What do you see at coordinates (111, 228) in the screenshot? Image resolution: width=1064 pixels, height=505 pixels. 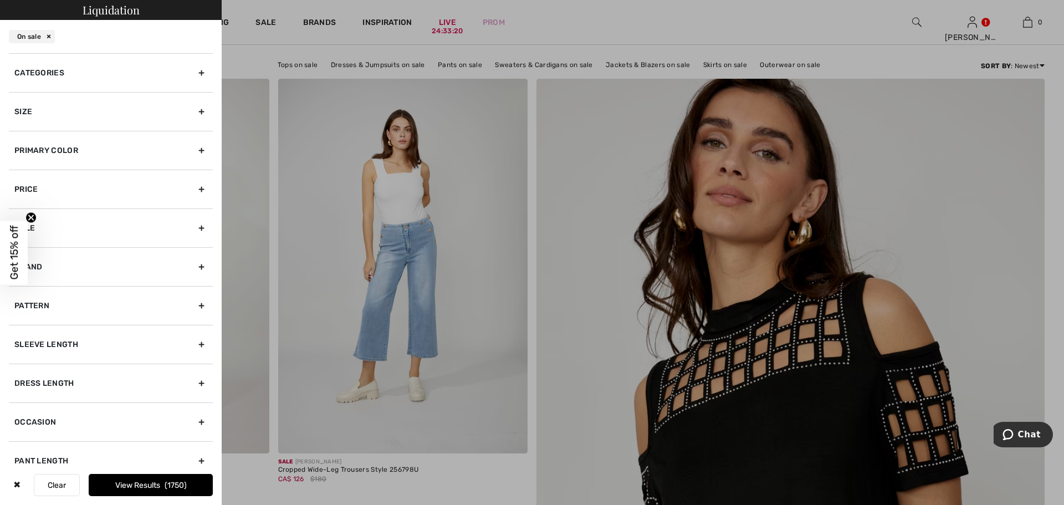 I see `div: Sale` at bounding box center [111, 228].